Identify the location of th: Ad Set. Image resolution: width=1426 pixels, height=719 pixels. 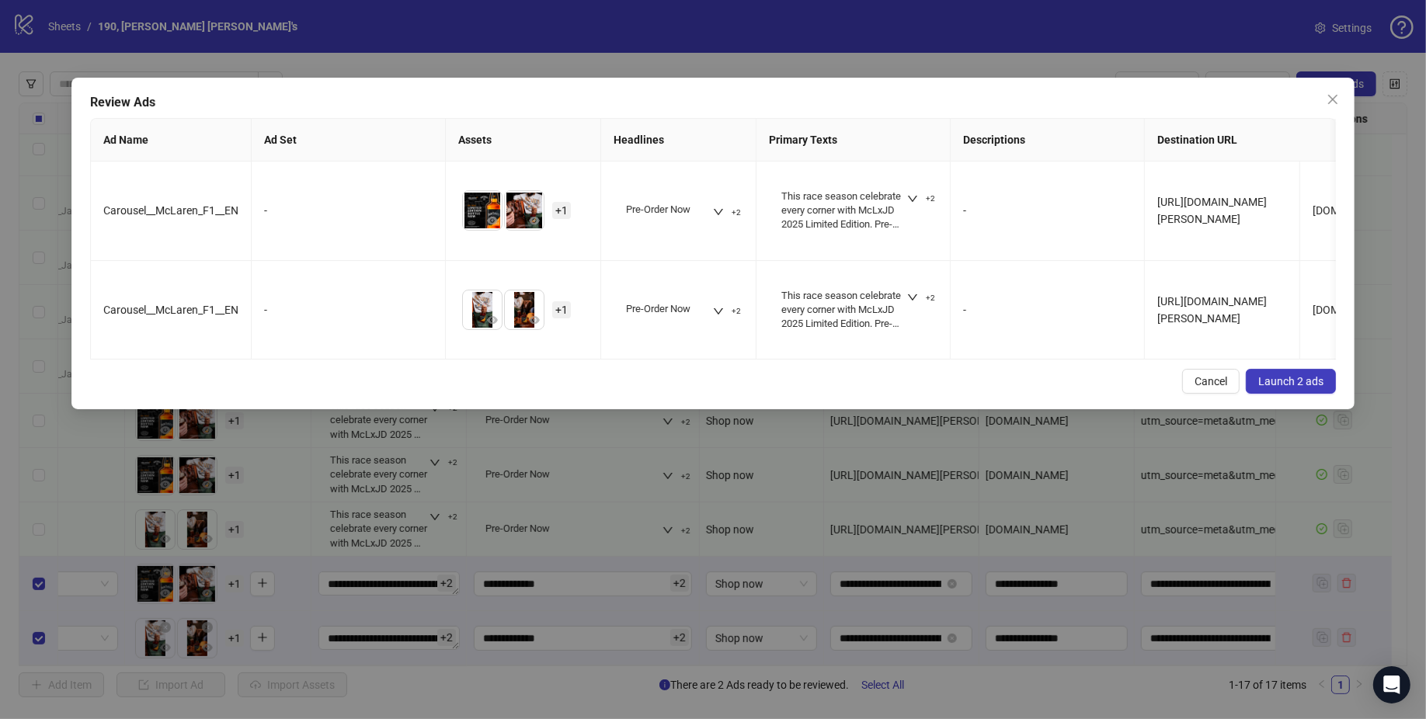
(349, 140).